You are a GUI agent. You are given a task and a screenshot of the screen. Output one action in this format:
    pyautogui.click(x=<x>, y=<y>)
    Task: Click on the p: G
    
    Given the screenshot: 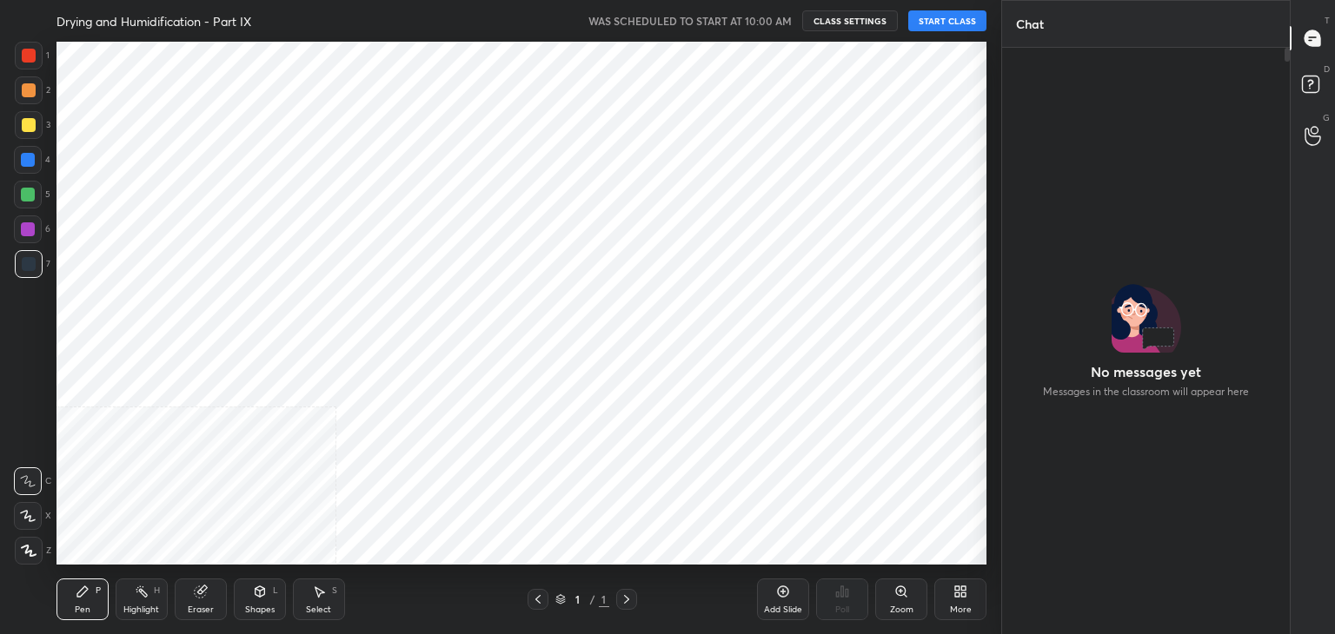 What is the action you would take?
    pyautogui.click(x=1326, y=117)
    